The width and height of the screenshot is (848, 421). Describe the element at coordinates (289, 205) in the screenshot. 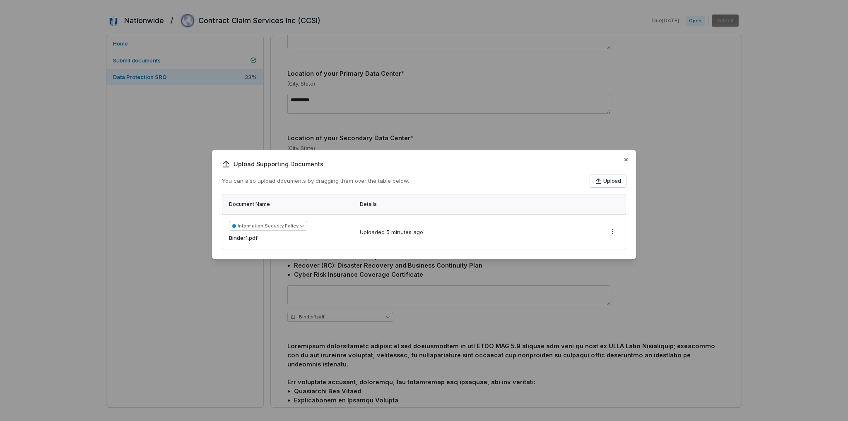

I see `div: Document Name` at that location.